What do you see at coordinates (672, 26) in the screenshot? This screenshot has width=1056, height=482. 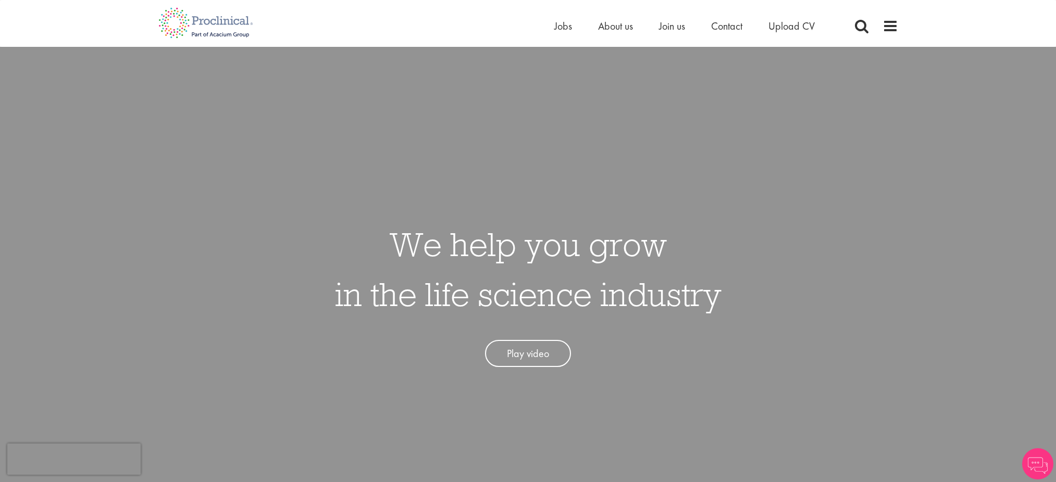 I see `a: Join us` at bounding box center [672, 26].